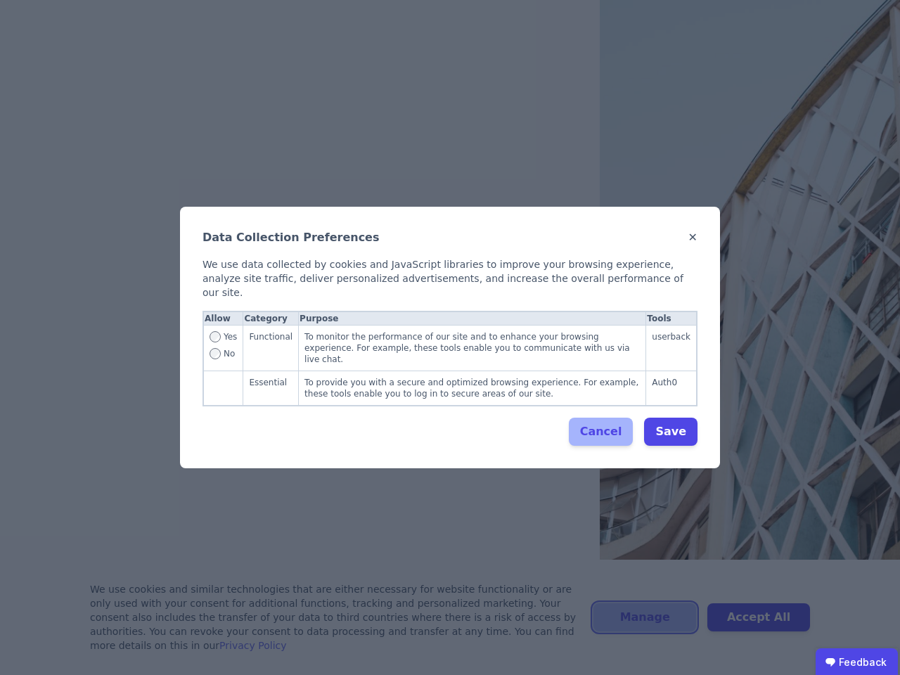 Image resolution: width=900 pixels, height=675 pixels. Describe the element at coordinates (224, 318) in the screenshot. I see `th: Allow` at that location.